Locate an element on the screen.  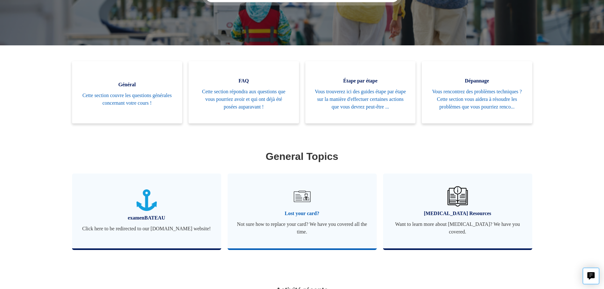
span: Vous rencontrez des problèmes techniques ? Cette section vous aidera à résoudre les problèmes que... is located at coordinates (477, 99).